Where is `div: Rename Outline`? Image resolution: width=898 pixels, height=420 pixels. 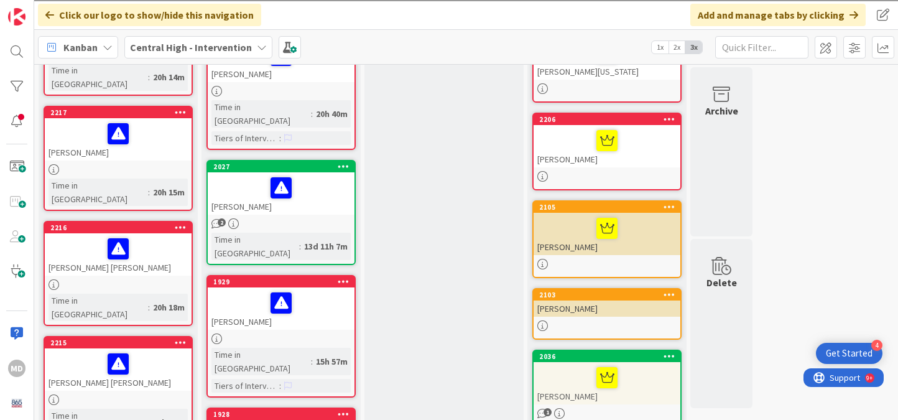 div: Rename Outline is located at coordinates (449, 136).